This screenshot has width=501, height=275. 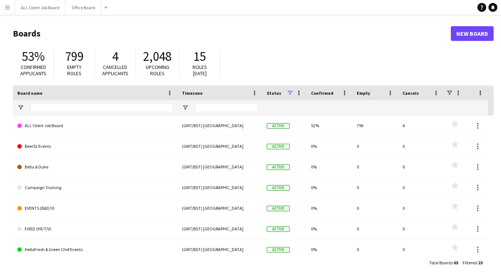 What do you see at coordinates (95, 126) in the screenshot?
I see `a: ALL Client Job Board` at bounding box center [95, 126].